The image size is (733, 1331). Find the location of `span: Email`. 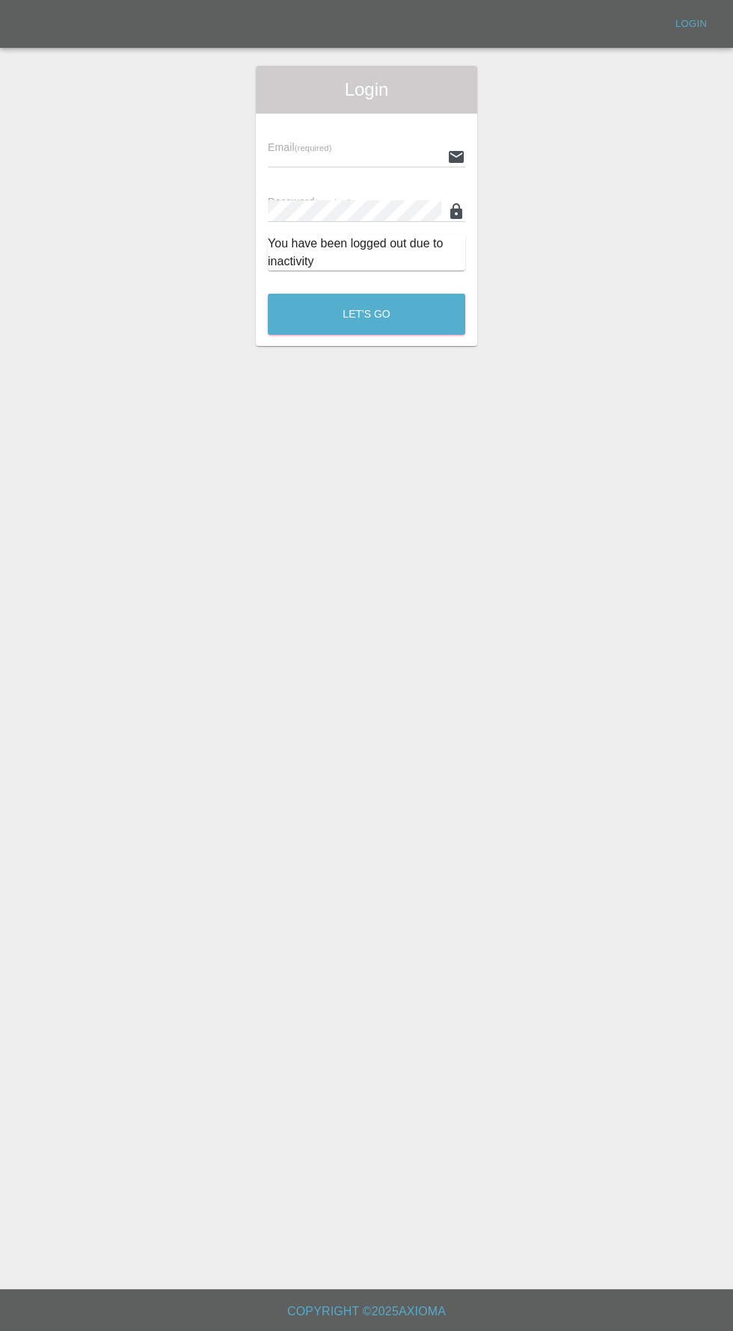

span: Email is located at coordinates (299, 147).